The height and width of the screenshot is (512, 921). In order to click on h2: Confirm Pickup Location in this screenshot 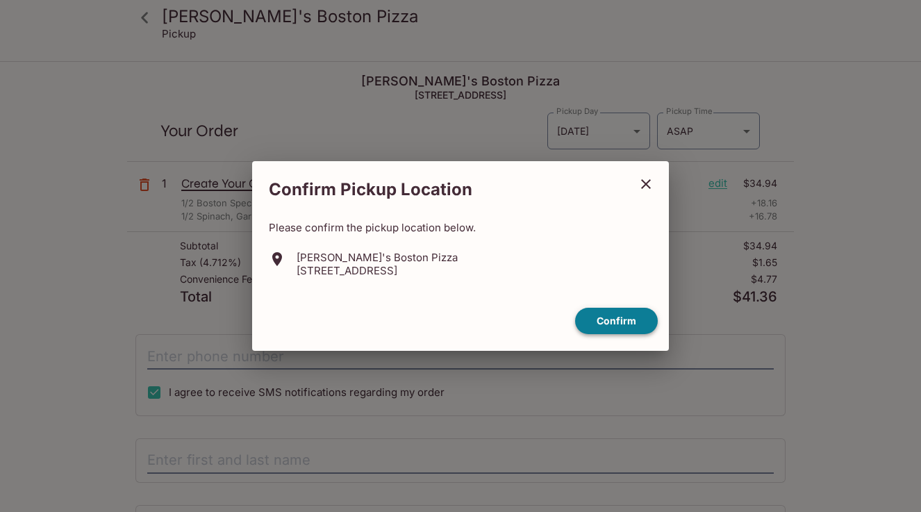, I will do `click(440, 190)`.